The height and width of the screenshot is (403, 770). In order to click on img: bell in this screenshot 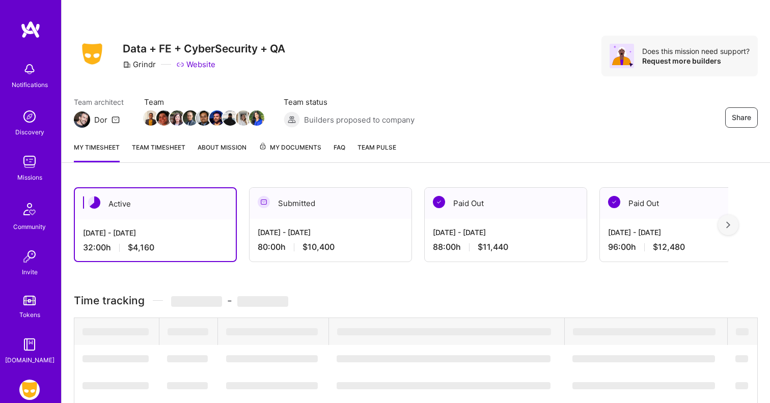, I will do `click(30, 69)`.